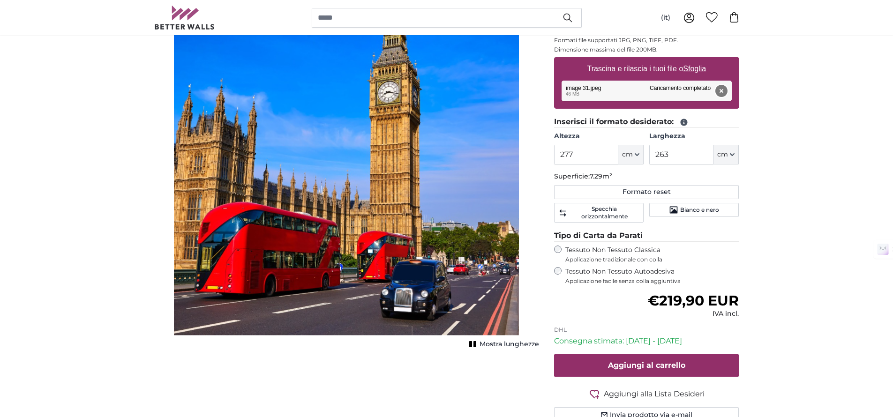 This screenshot has height=417, width=893. I want to click on p: DHL, so click(647, 330).